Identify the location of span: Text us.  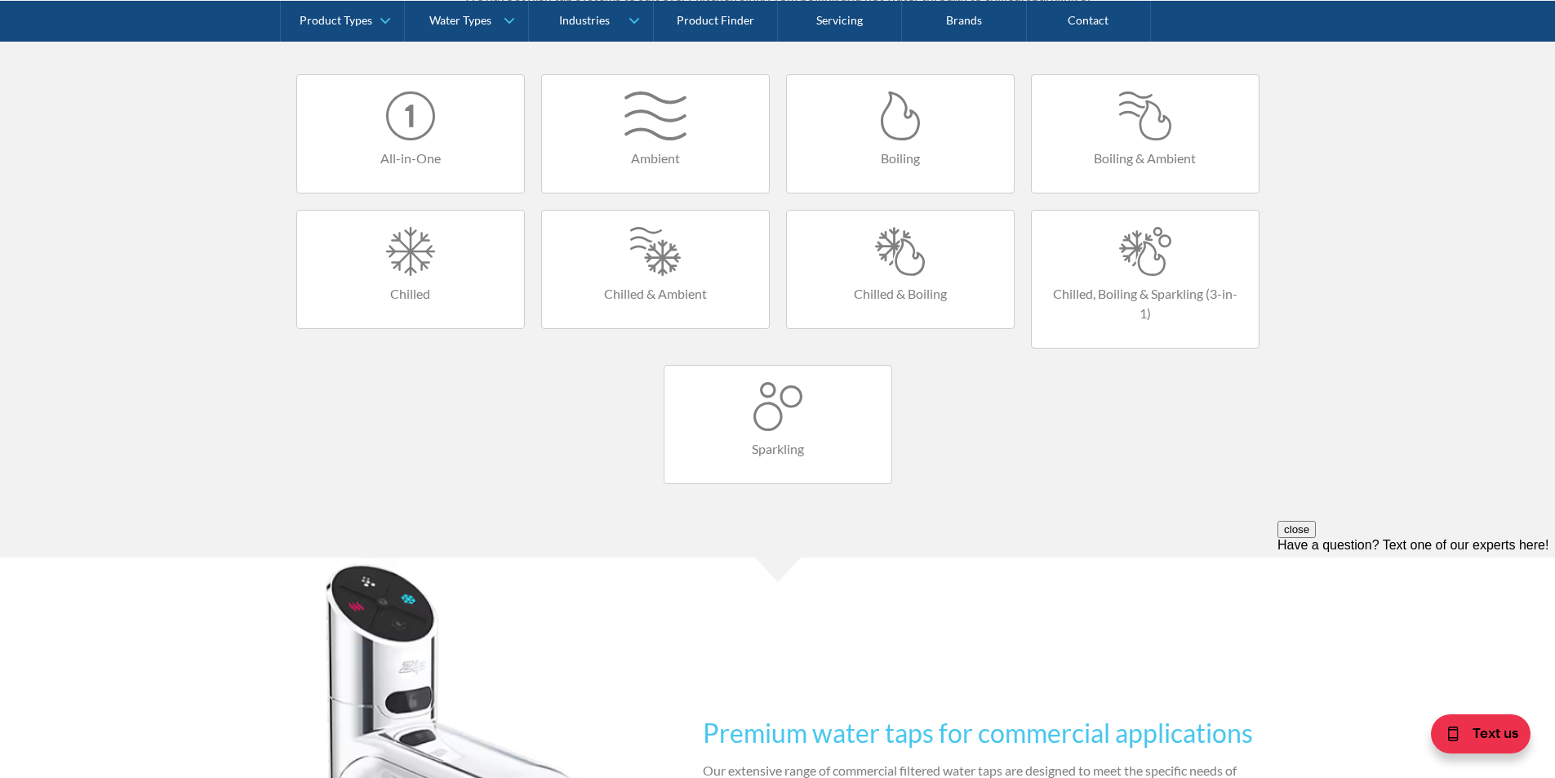
(104, 36).